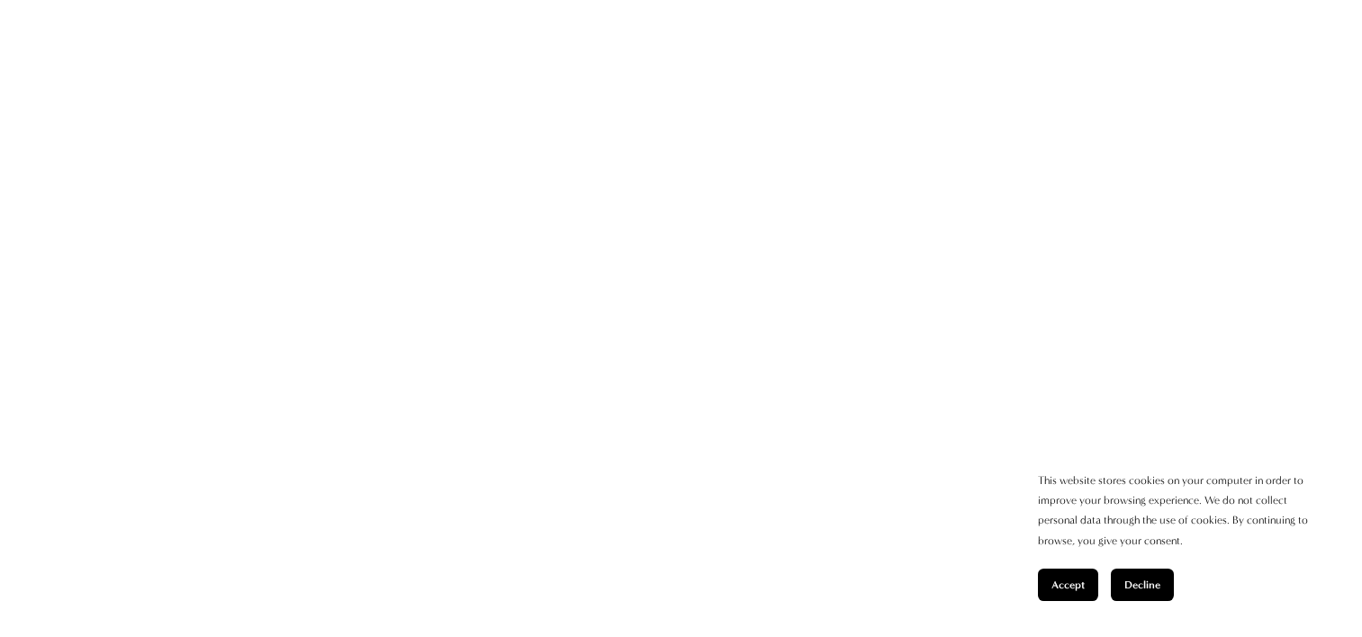  What do you see at coordinates (1182, 510) in the screenshot?
I see `p: This website stores cookies on your computer in order to improve your browsing experience. We do ...` at bounding box center [1182, 510].